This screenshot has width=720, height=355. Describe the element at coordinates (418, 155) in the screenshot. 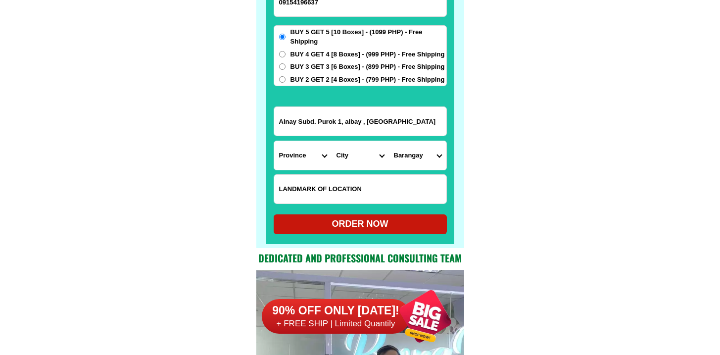

I see `select: Select commune` at that location.